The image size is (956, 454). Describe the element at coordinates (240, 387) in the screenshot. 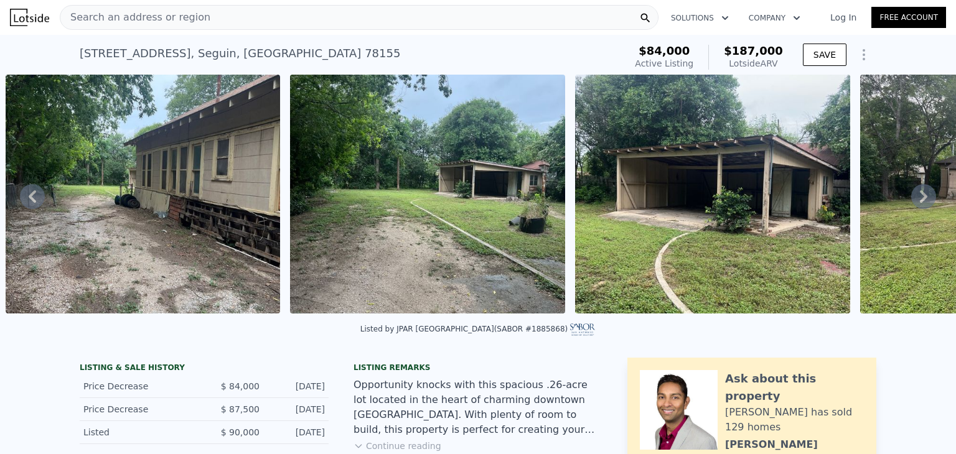

I see `span: $ 84,000` at that location.